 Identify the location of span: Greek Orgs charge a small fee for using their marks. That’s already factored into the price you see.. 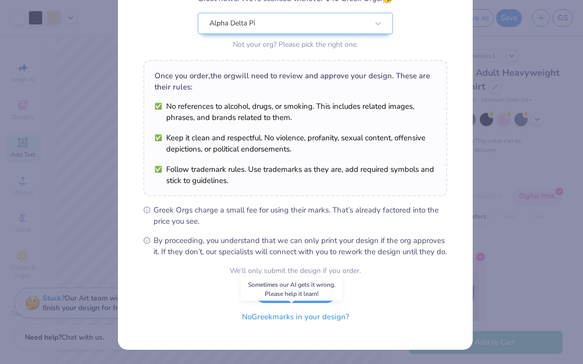
(300, 215).